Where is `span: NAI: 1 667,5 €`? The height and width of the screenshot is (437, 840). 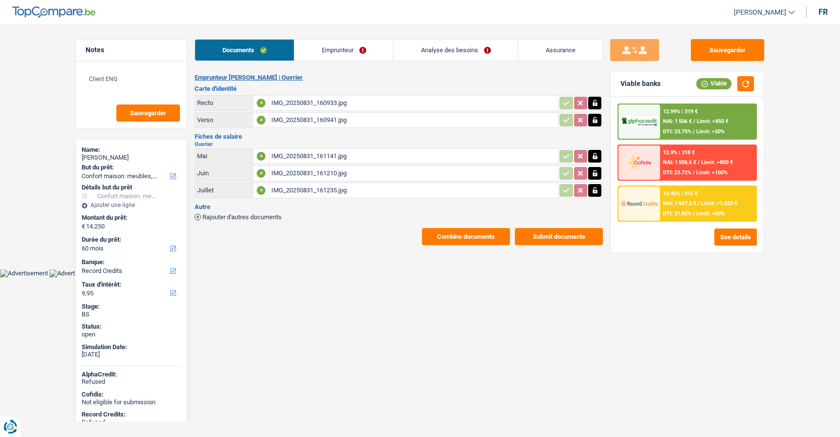
span: NAI: 1 667,5 € is located at coordinates (679, 203).